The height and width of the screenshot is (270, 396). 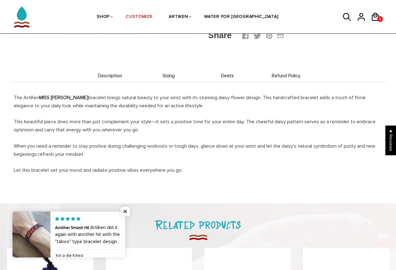 I want to click on span: Sizing, so click(x=169, y=76).